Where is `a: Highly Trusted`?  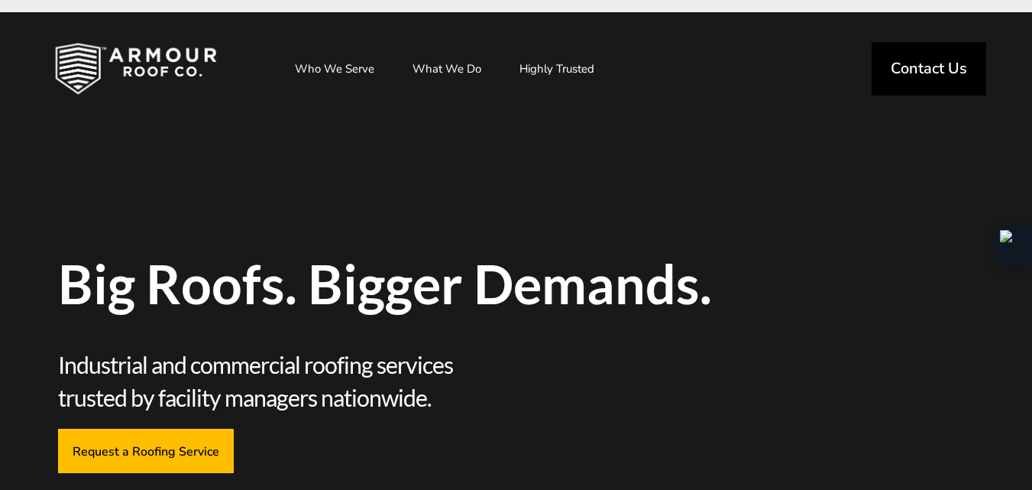 a: Highly Trusted is located at coordinates (557, 69).